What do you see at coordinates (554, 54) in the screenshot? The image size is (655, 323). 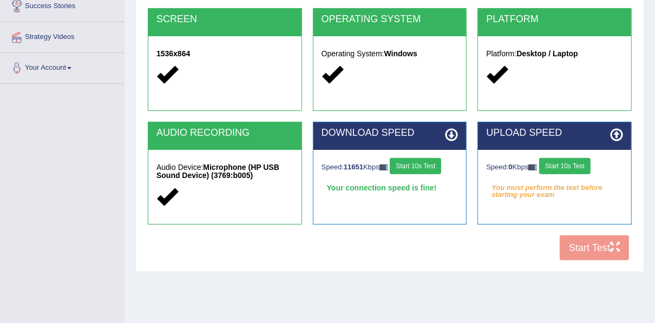 I see `h5: Platform:` at bounding box center [554, 54].